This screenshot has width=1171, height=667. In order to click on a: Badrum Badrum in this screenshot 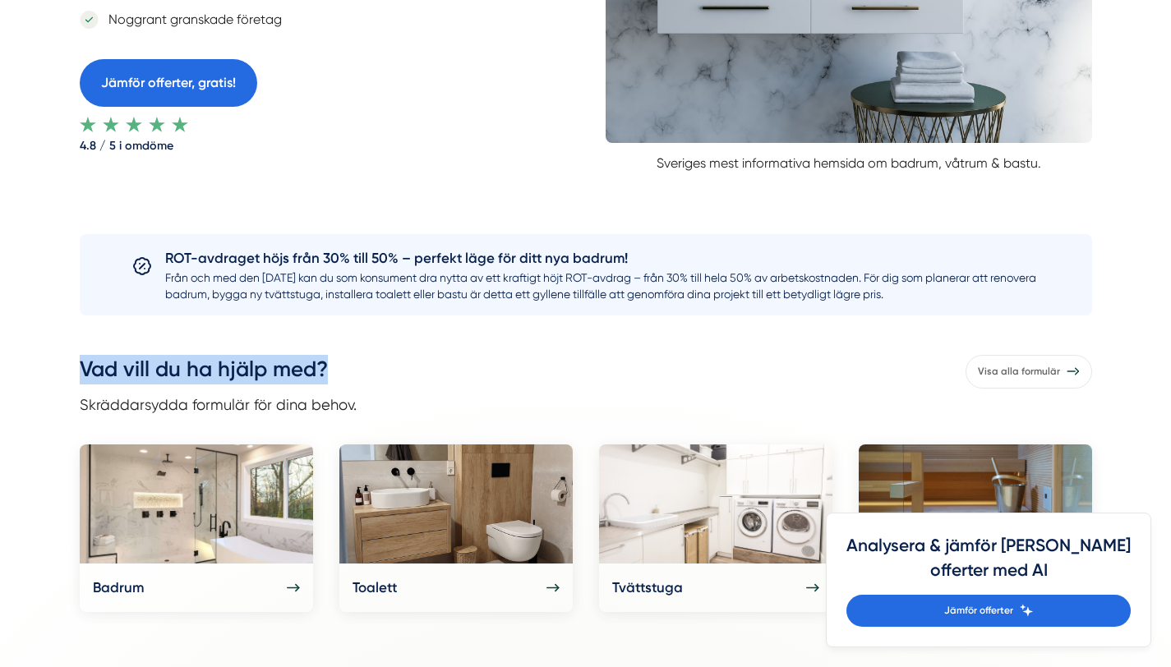, I will do `click(196, 529)`.